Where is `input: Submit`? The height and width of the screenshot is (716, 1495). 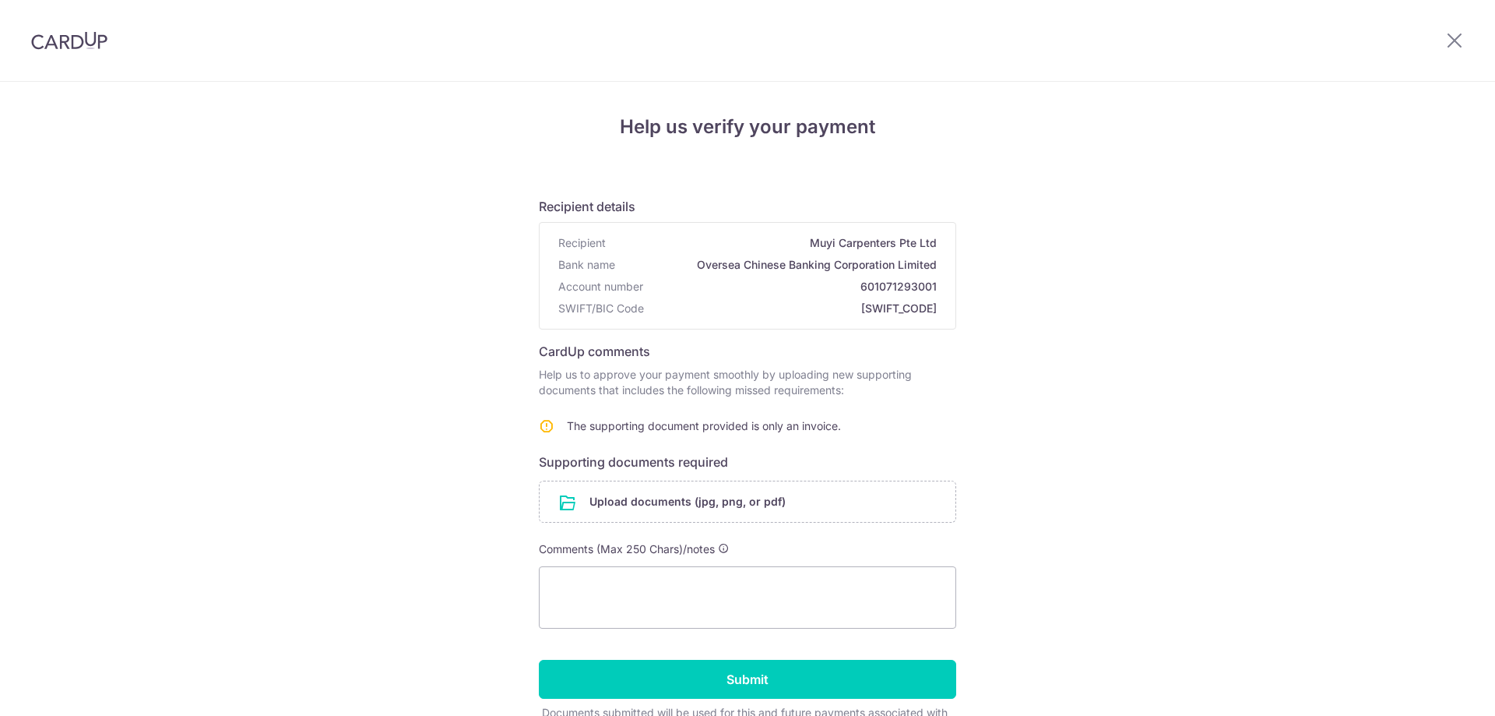
input: Submit is located at coordinates (748, 679).